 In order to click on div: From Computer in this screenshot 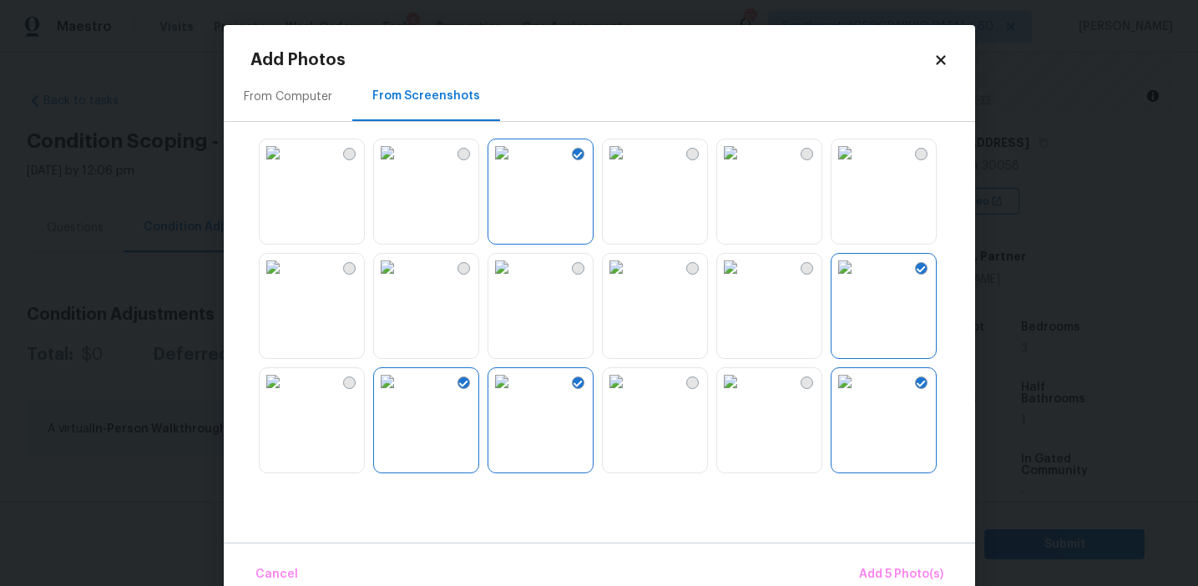, I will do `click(288, 97)`.